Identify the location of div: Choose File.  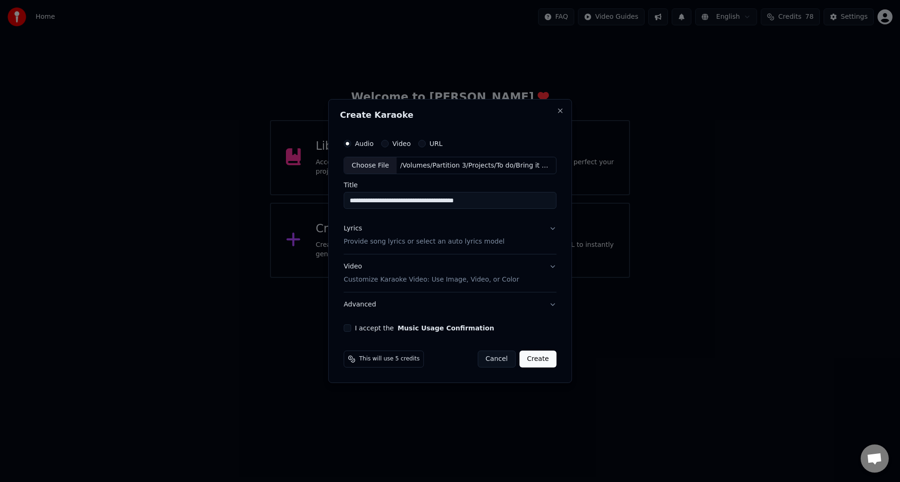
(371, 166).